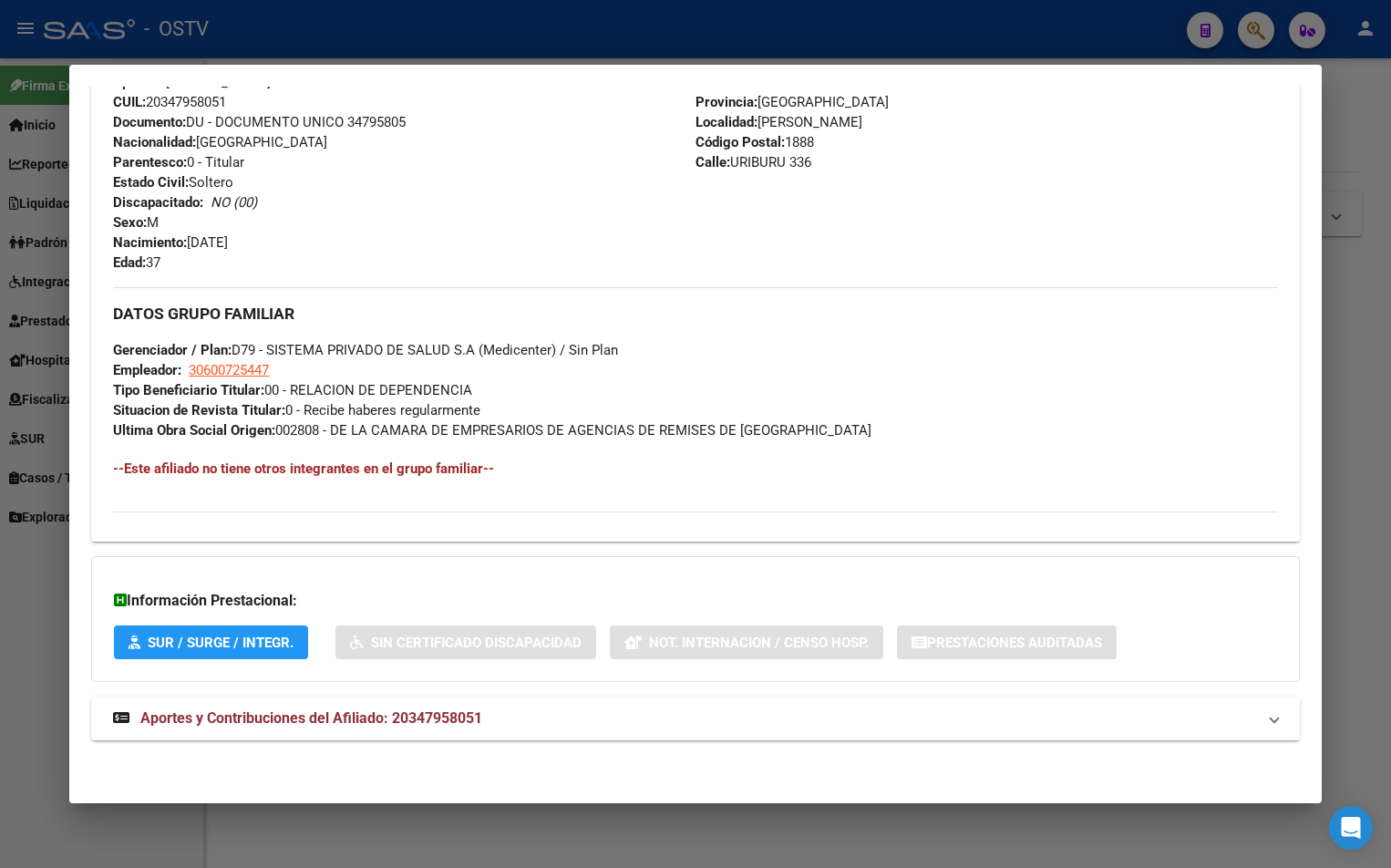  I want to click on button: SUR / SURGE / INTEGR., so click(211, 642).